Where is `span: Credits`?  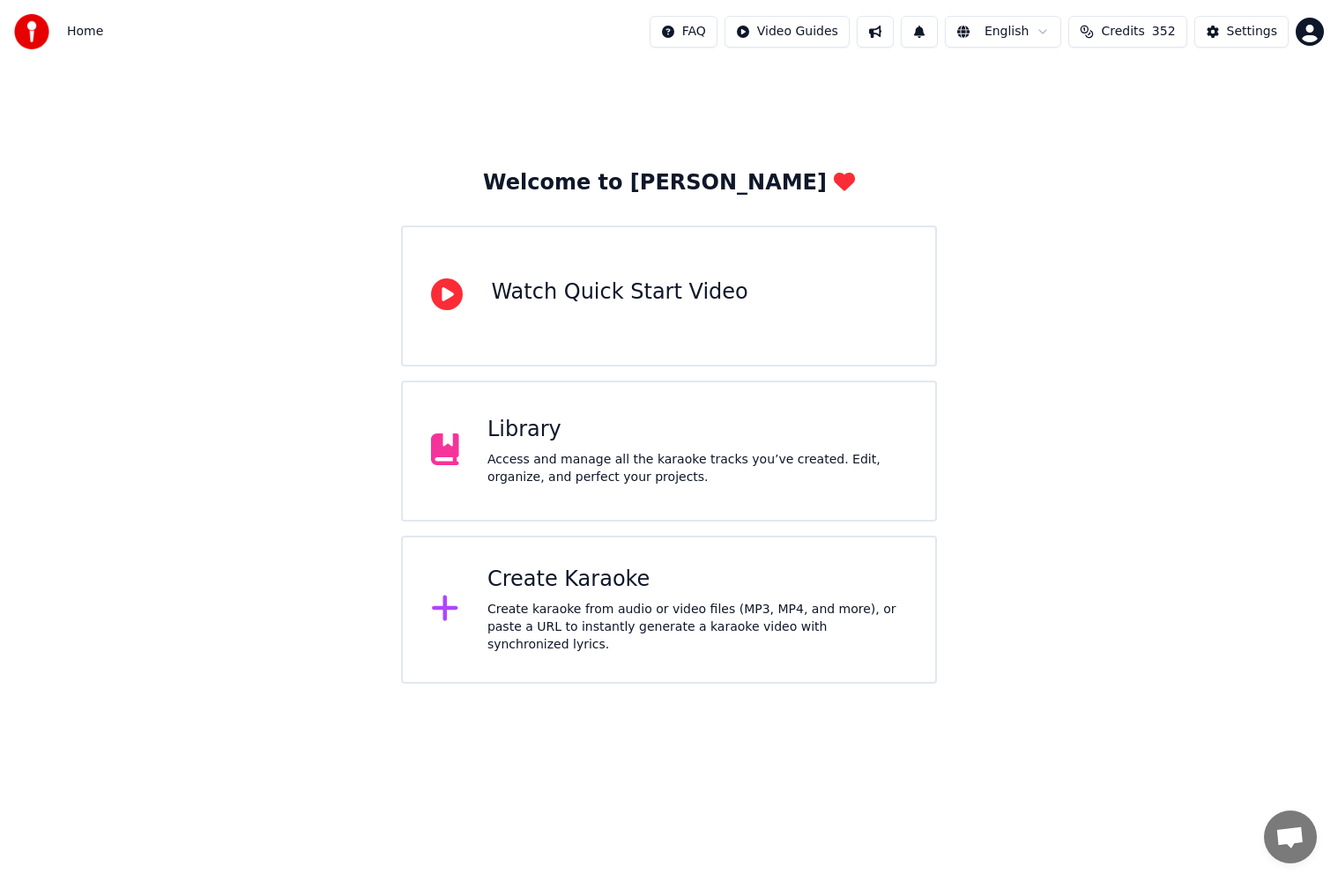
span: Credits is located at coordinates (1122, 32).